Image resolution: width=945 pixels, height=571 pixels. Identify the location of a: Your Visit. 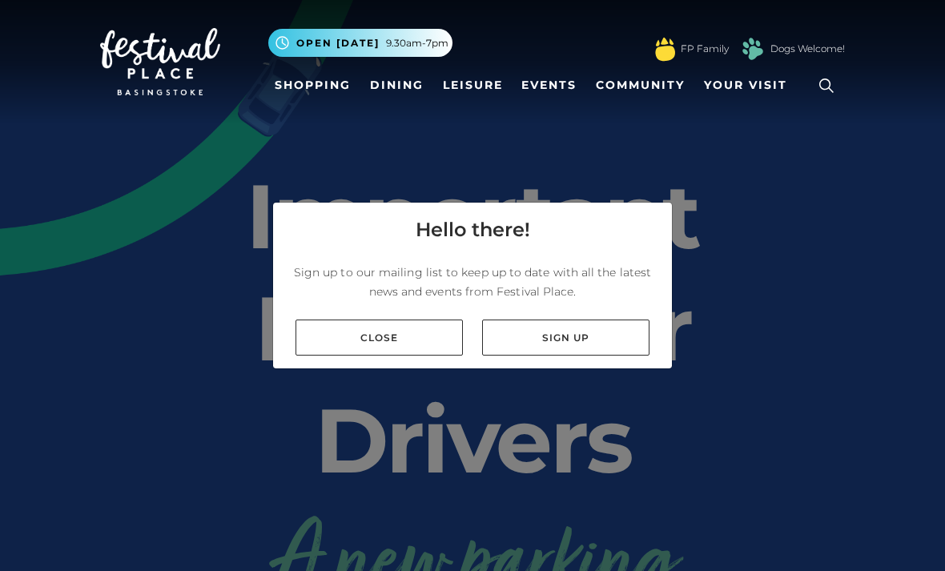
(750, 85).